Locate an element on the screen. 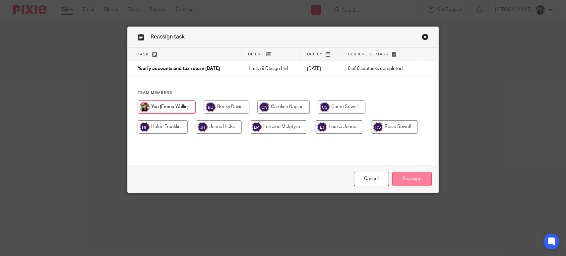 The width and height of the screenshot is (566, 256). span: Client is located at coordinates (256, 54).